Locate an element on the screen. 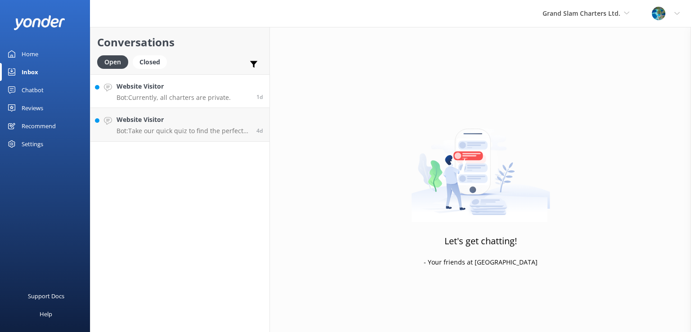  img: yonder-white-logo.png is located at coordinates (39, 23).